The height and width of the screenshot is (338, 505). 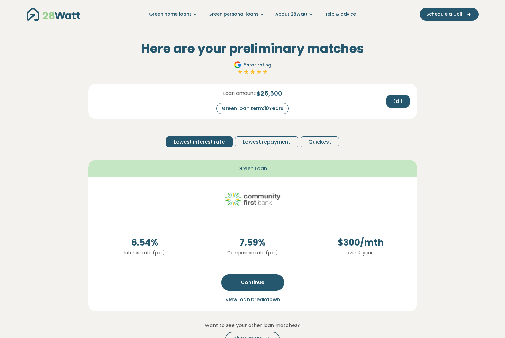 What do you see at coordinates (340, 14) in the screenshot?
I see `a: Help & advice` at bounding box center [340, 14].